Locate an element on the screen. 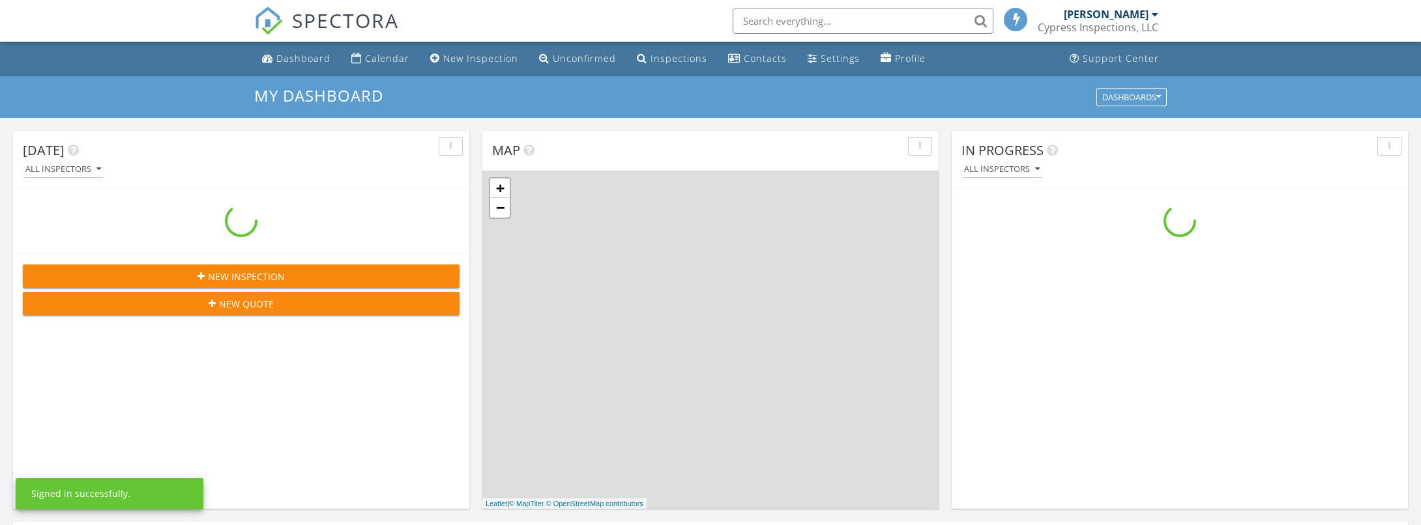  a: Profile is located at coordinates (903, 59).